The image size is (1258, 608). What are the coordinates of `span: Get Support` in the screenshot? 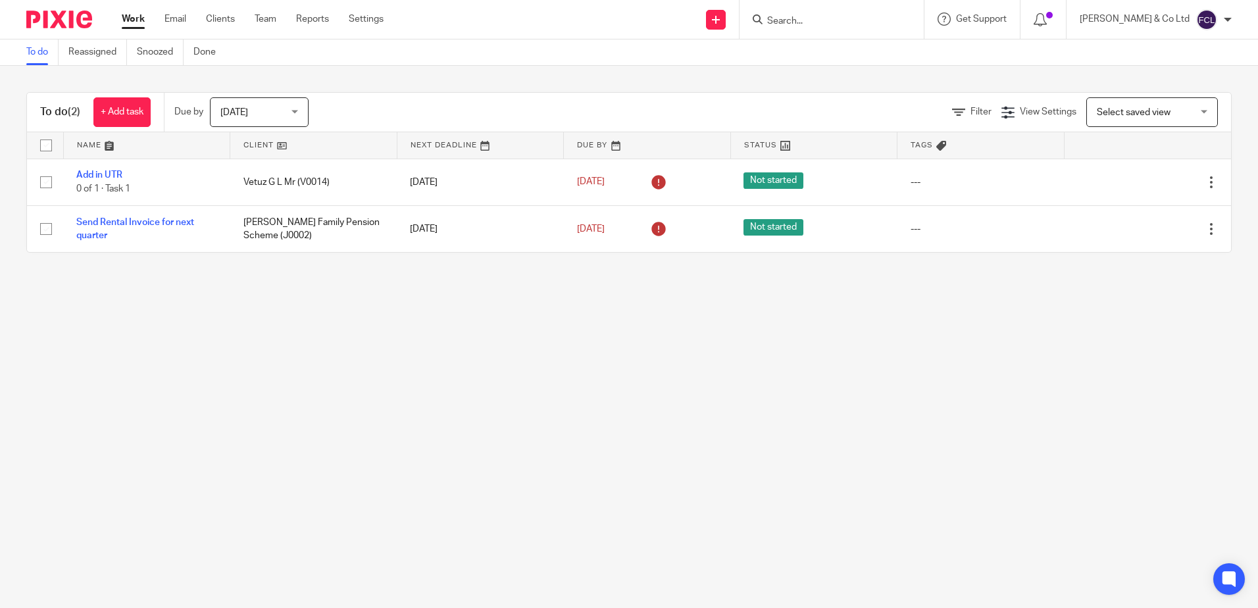 It's located at (981, 19).